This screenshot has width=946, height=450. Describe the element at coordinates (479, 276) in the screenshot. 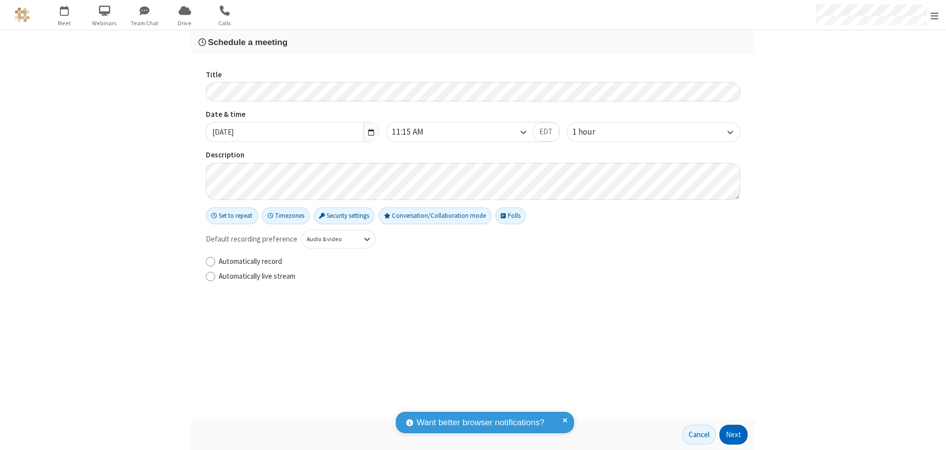

I see `label: Automatically live stream` at that location.